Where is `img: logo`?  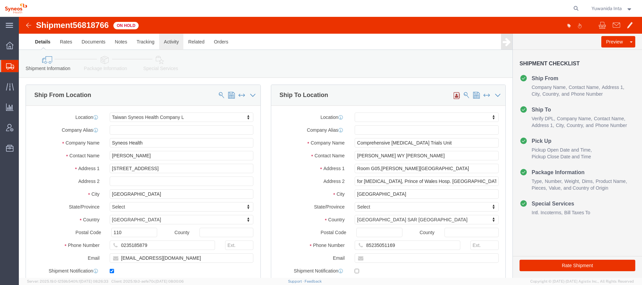 img: logo is located at coordinates (16, 8).